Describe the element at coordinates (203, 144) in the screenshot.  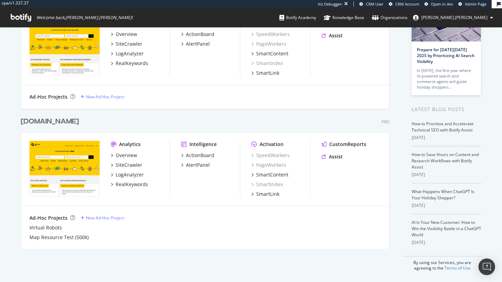
I see `div: Intelligence` at that location.